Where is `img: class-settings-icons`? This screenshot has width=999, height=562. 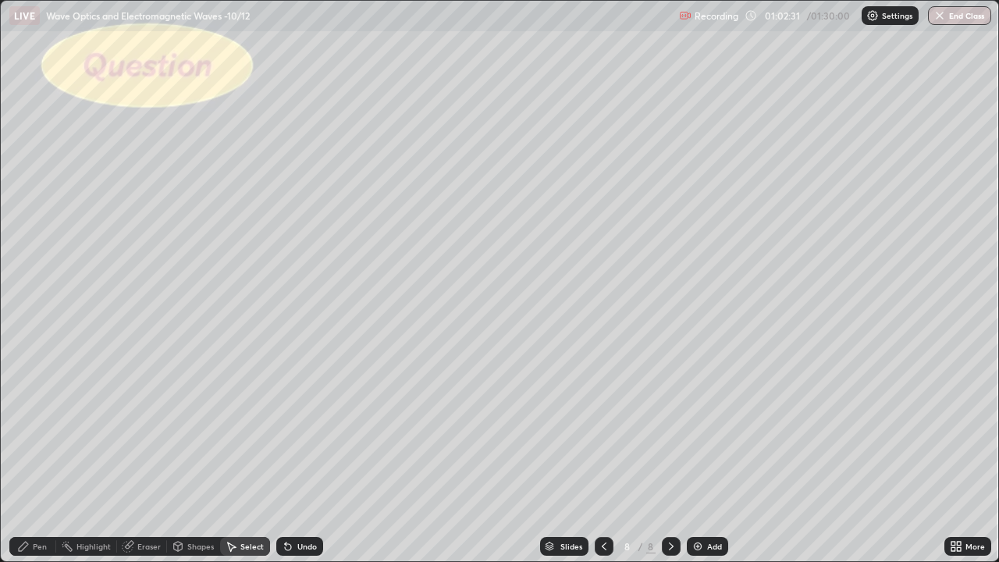 img: class-settings-icons is located at coordinates (873, 16).